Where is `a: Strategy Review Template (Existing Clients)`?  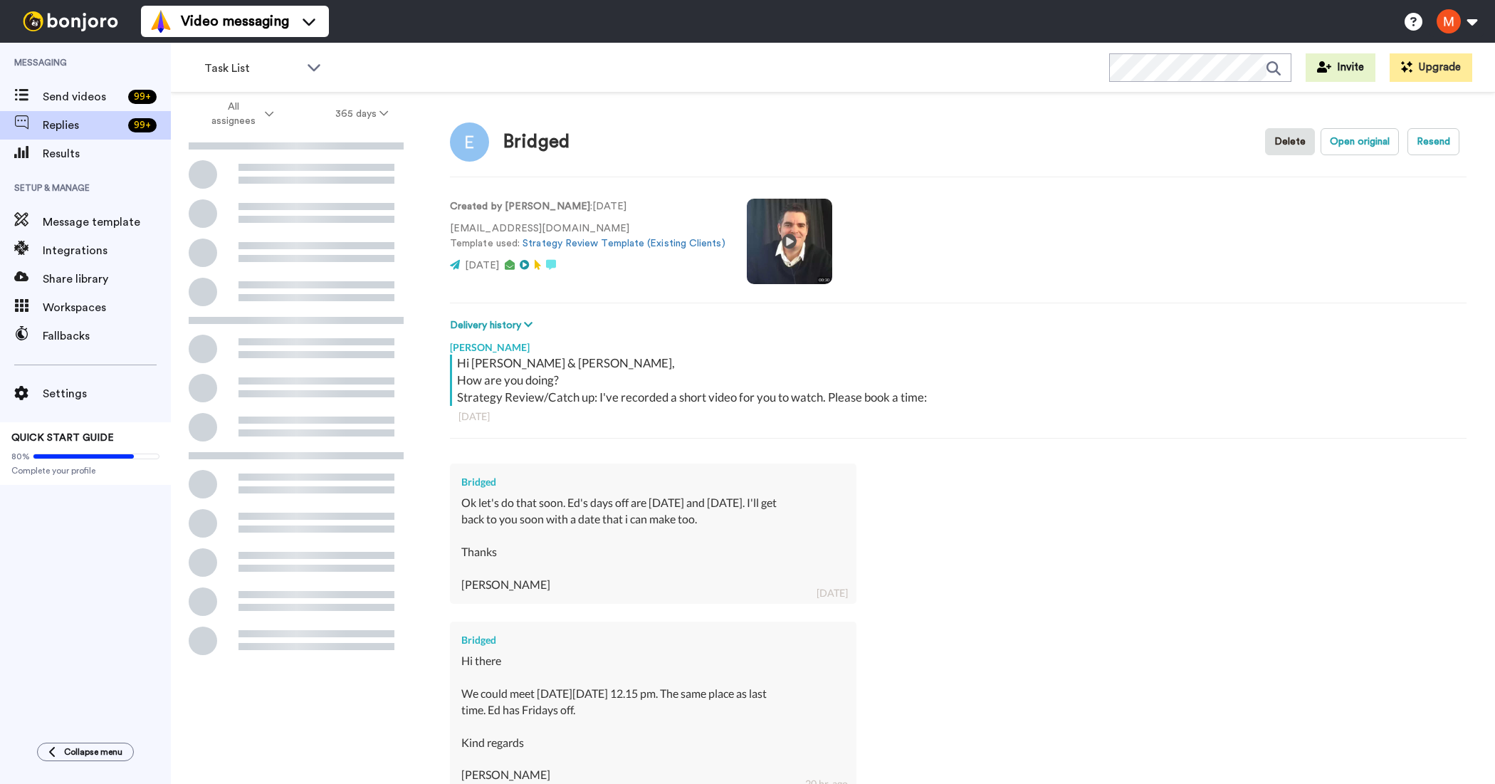 a: Strategy Review Template (Existing Clients) is located at coordinates (624, 243).